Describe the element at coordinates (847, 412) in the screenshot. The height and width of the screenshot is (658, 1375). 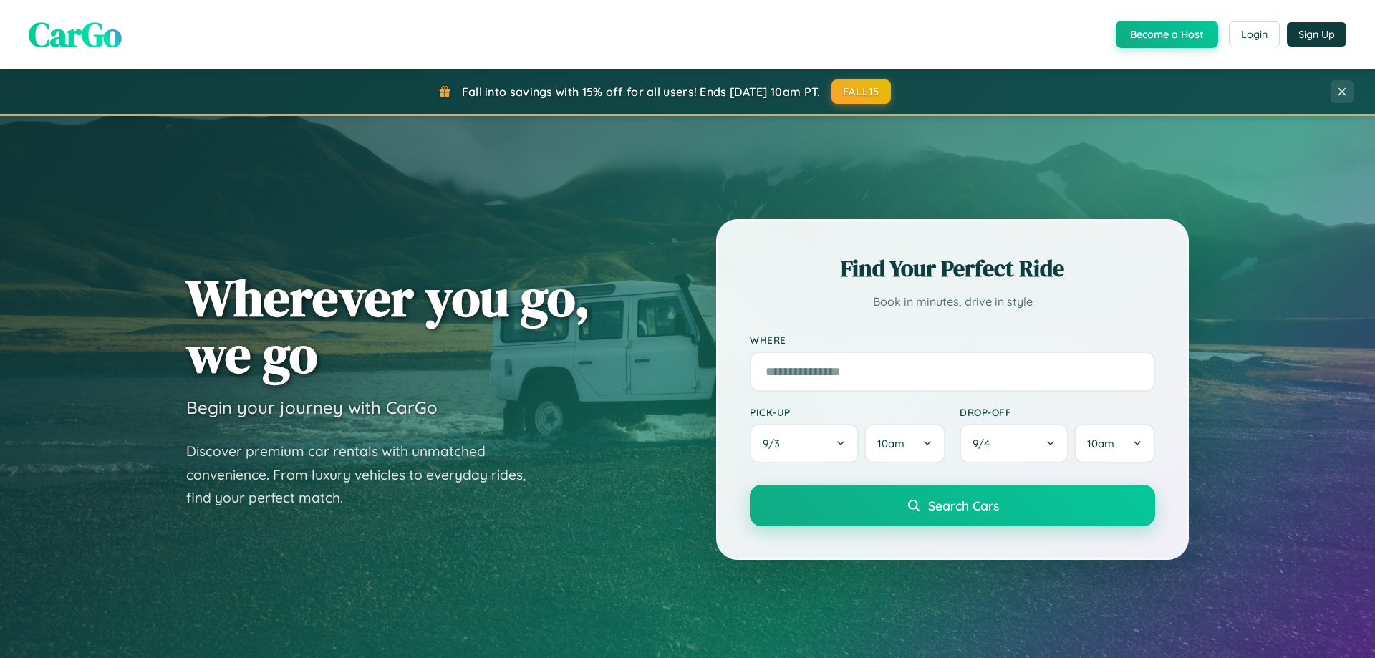
I see `label: Pick-up` at that location.